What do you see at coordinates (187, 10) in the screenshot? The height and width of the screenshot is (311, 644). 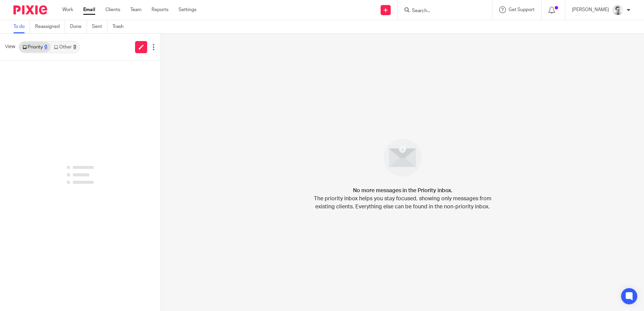 I see `a: Settings` at bounding box center [187, 10].